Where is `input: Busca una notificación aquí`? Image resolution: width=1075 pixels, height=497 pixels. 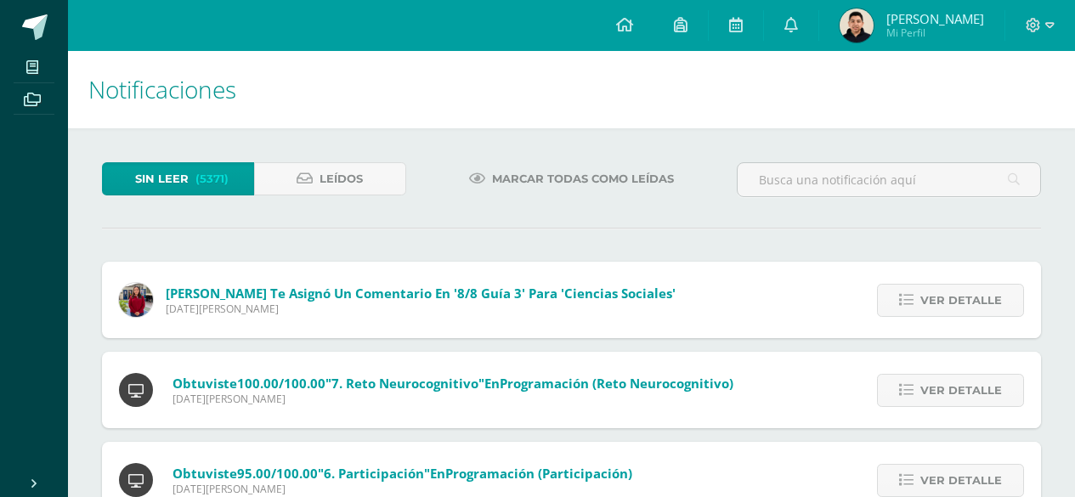
input: Busca una notificación aquí is located at coordinates (889, 179).